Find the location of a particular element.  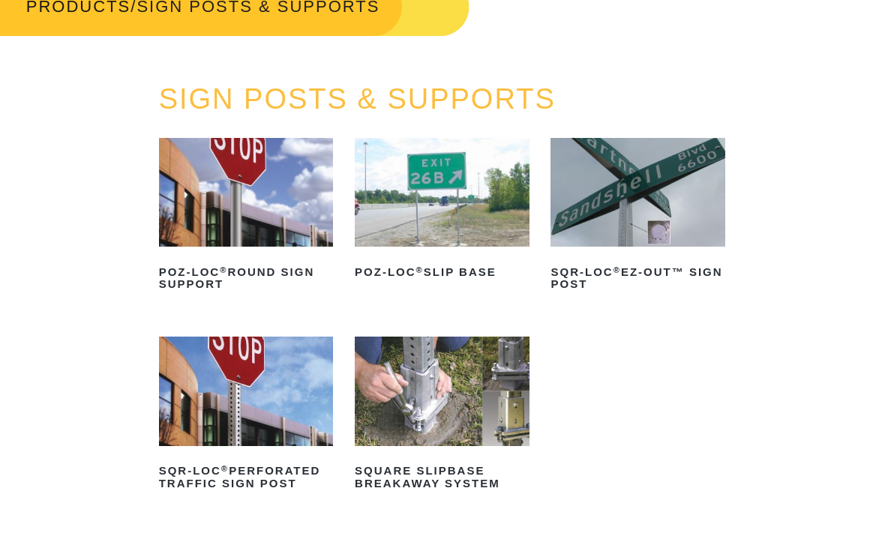

a: Square Slipbase Breakaway System is located at coordinates (442, 415).